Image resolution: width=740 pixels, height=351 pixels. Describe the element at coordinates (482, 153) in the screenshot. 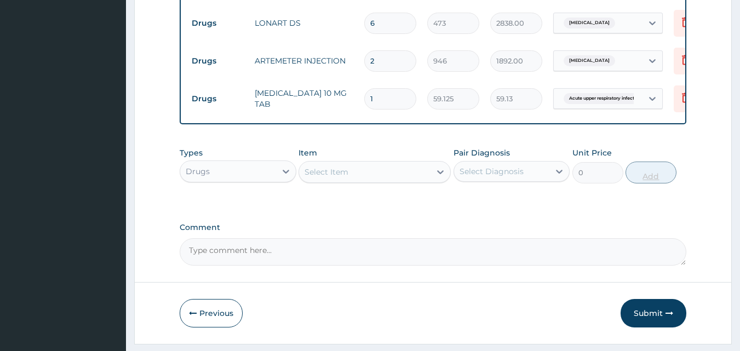

I see `label: Pair Diagnosis` at that location.